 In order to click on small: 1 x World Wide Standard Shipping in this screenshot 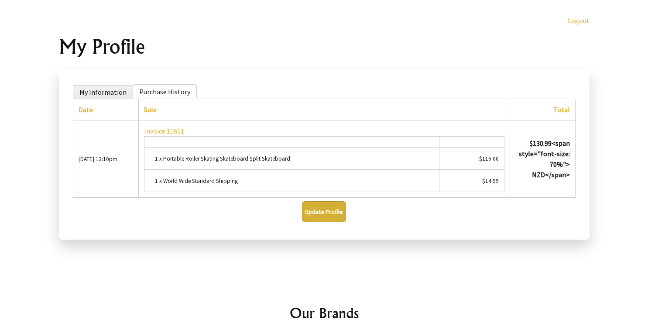, I will do `click(196, 181)`.